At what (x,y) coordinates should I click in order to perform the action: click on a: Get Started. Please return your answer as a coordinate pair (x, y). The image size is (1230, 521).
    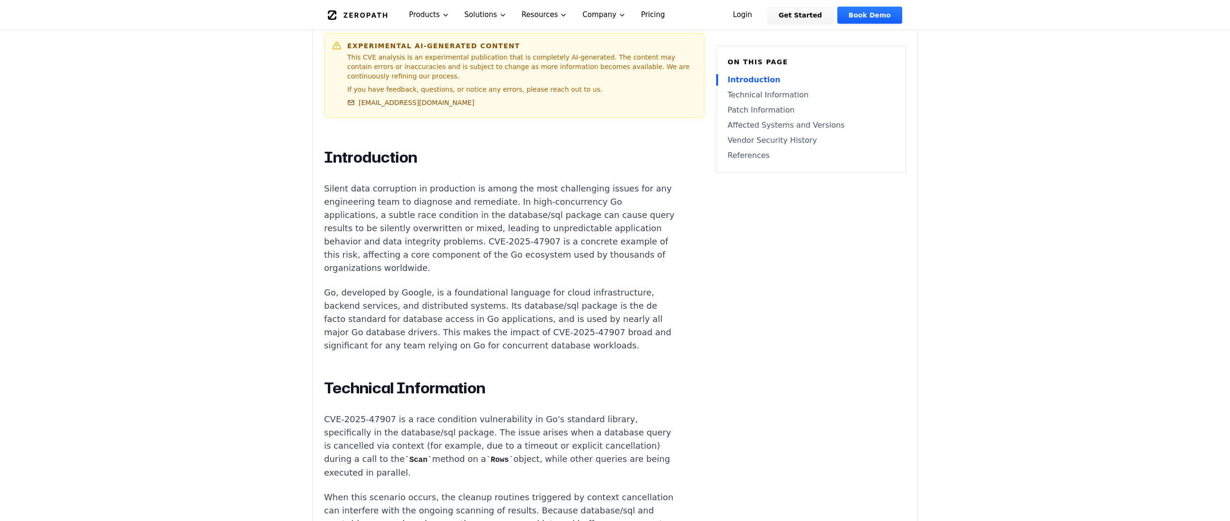
    Looking at the image, I should click on (801, 15).